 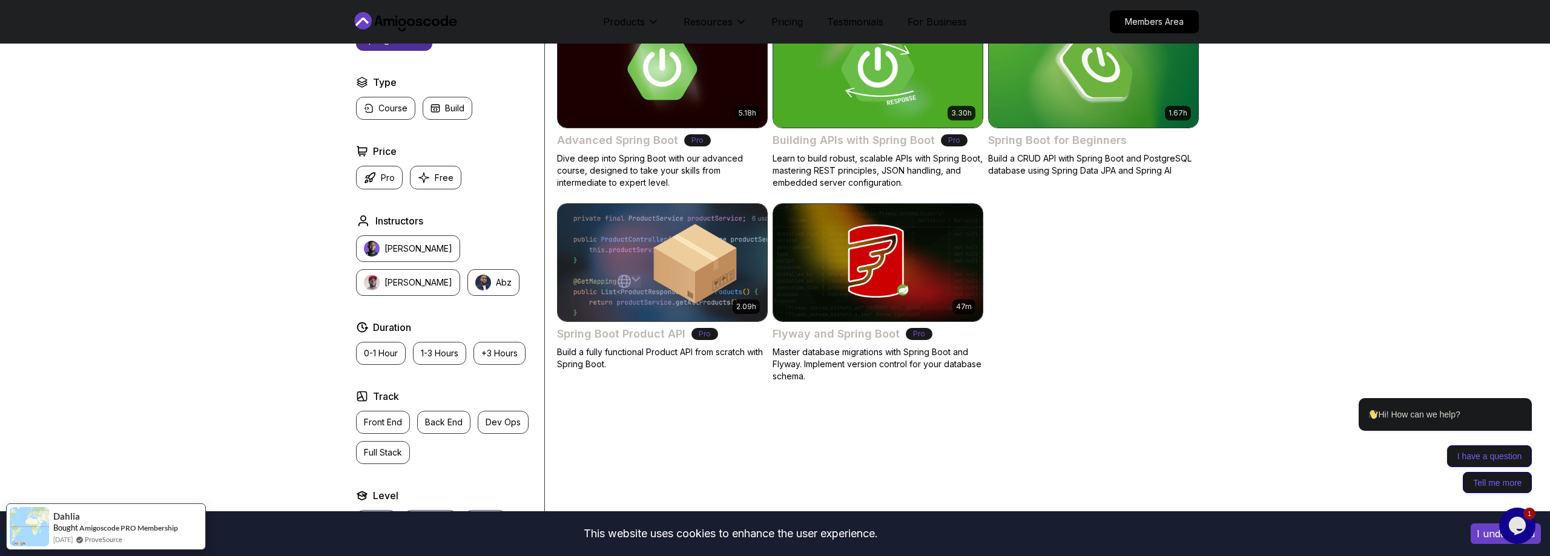 I want to click on span: Hi! How can we help?, so click(x=94, y=126).